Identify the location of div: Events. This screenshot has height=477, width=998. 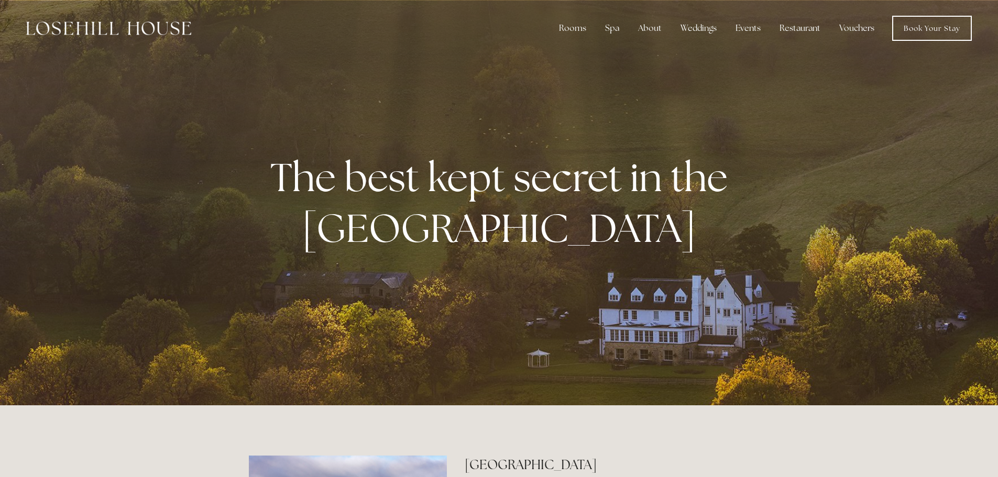
(748, 28).